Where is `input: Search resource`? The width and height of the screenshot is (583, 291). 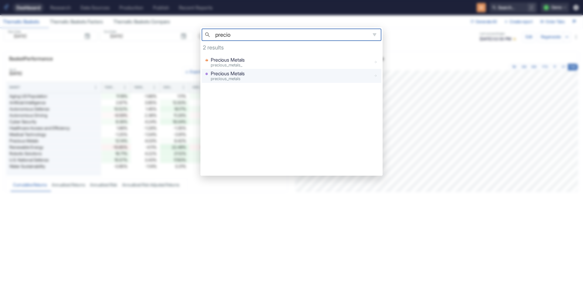
input: Search resource is located at coordinates (291, 35).